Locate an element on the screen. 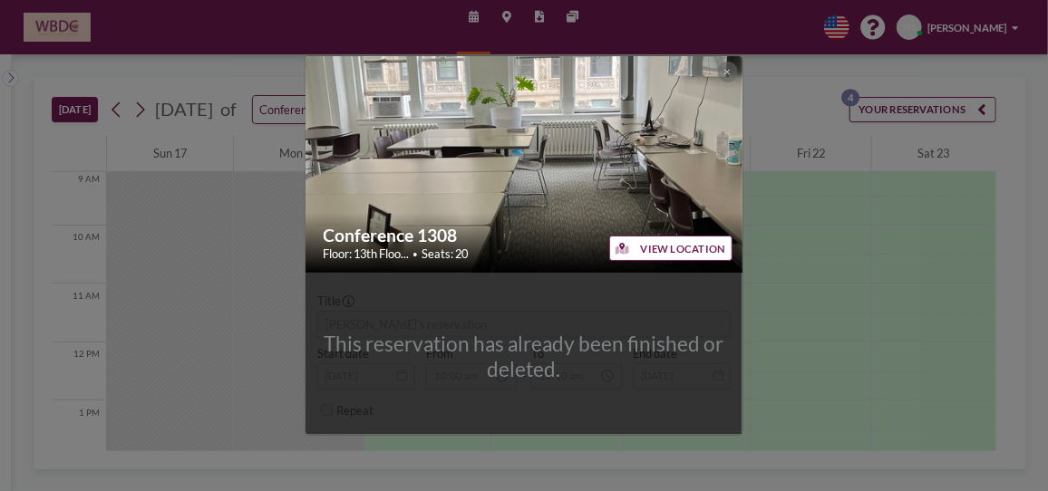  span: Floor: 13th Floo... is located at coordinates (366, 254).